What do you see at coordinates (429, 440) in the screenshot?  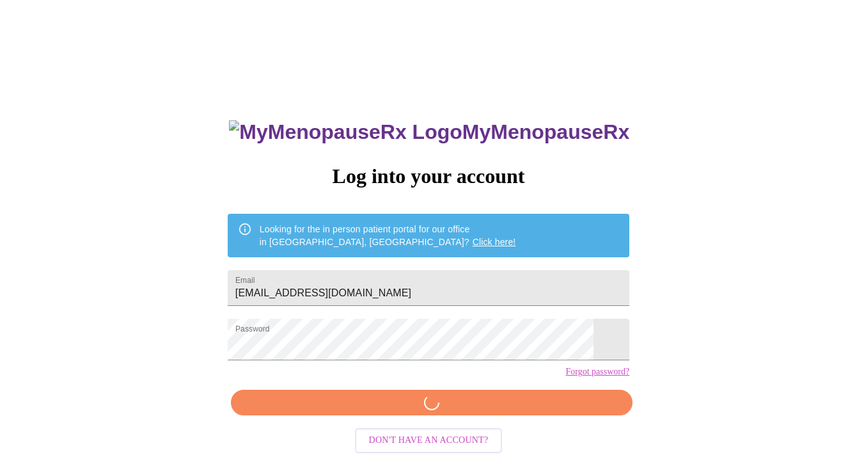 I see `button: Don't have an account?` at bounding box center [429, 440].